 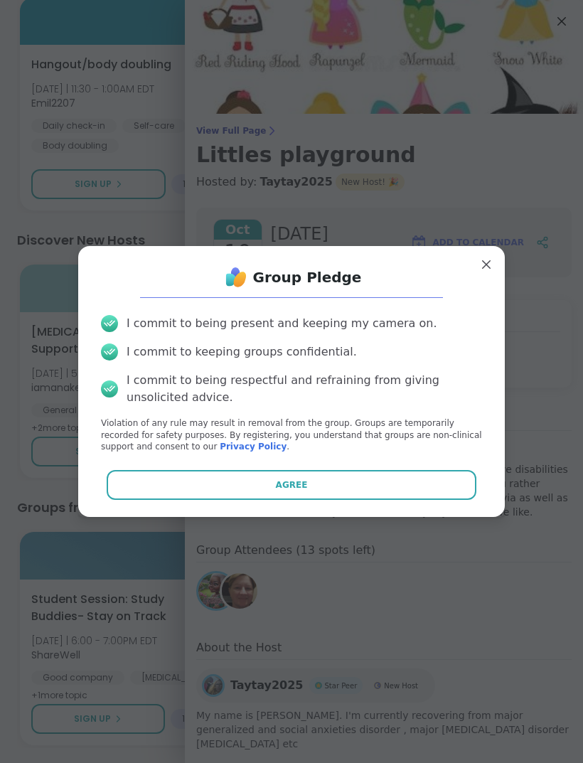 What do you see at coordinates (292, 435) in the screenshot?
I see `p: Violation of any rule may result in removal from the group. Groups are temporarily recorded for s...` at bounding box center [292, 435].